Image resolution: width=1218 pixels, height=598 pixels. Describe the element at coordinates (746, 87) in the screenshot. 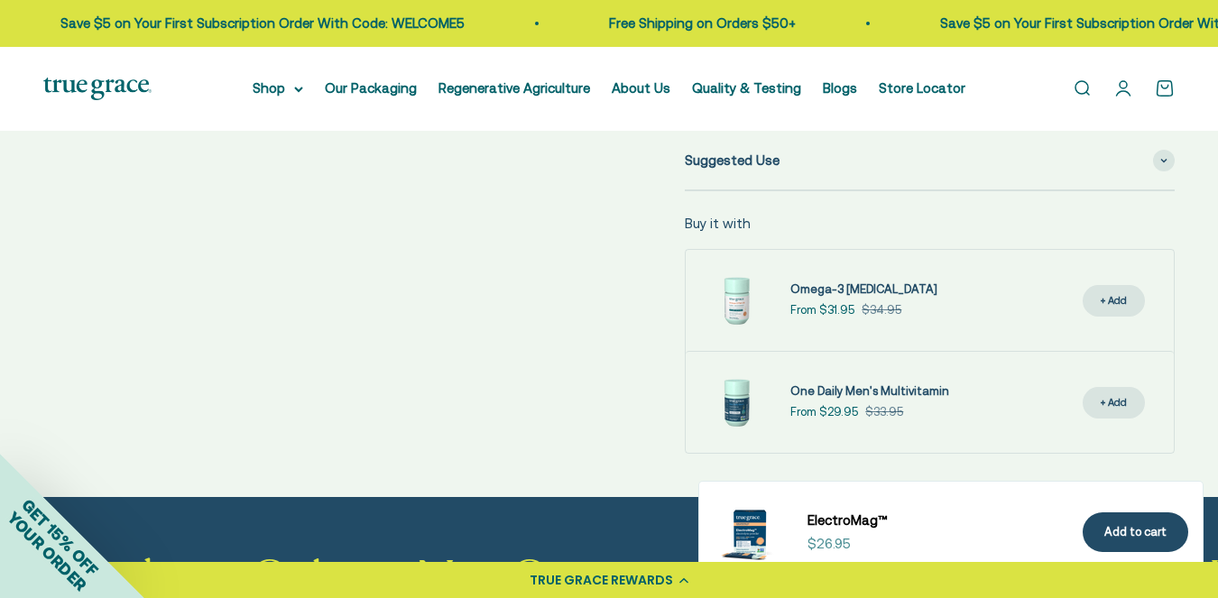

I see `a: Quality & Testing` at that location.